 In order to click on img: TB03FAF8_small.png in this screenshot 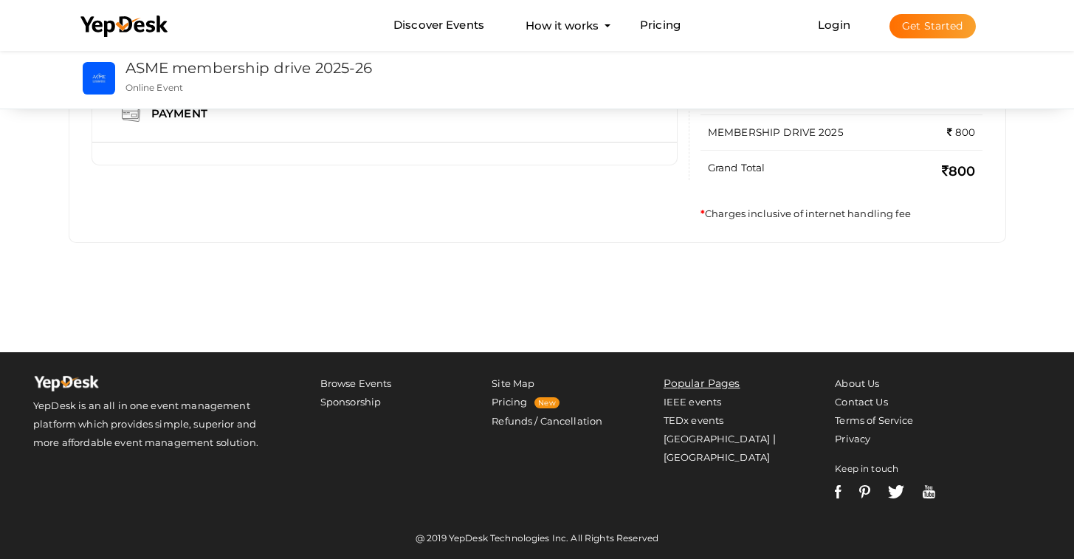, I will do `click(99, 78)`.